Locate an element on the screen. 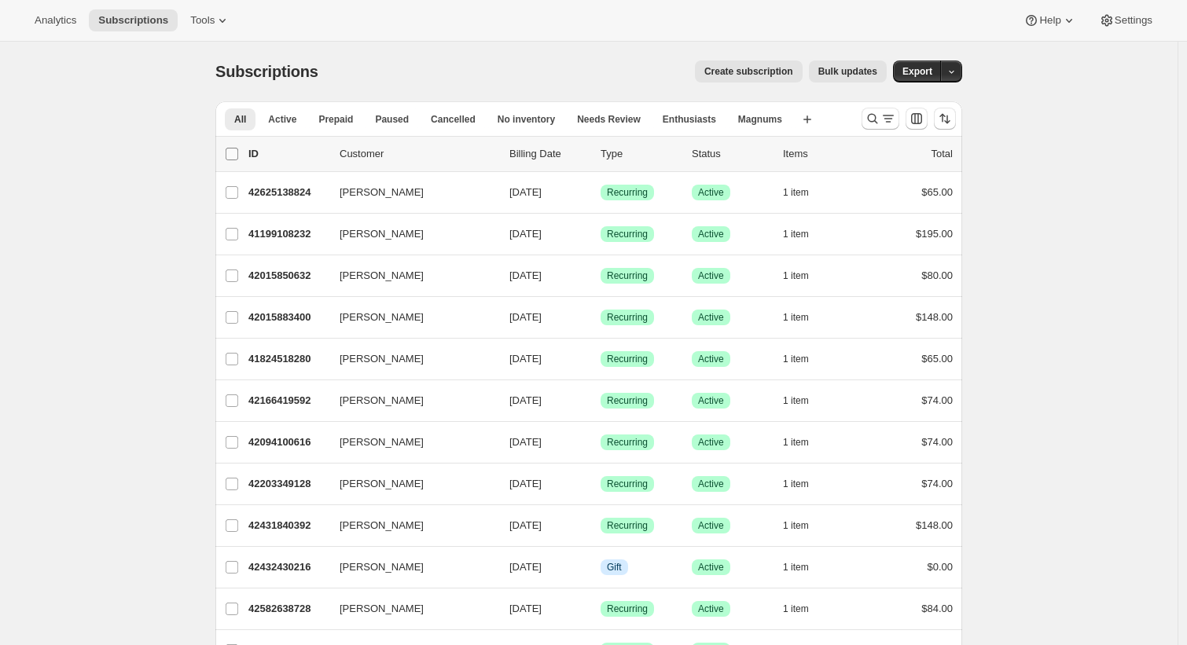 The image size is (1187, 645). span: Bulk updates is located at coordinates (847, 72).